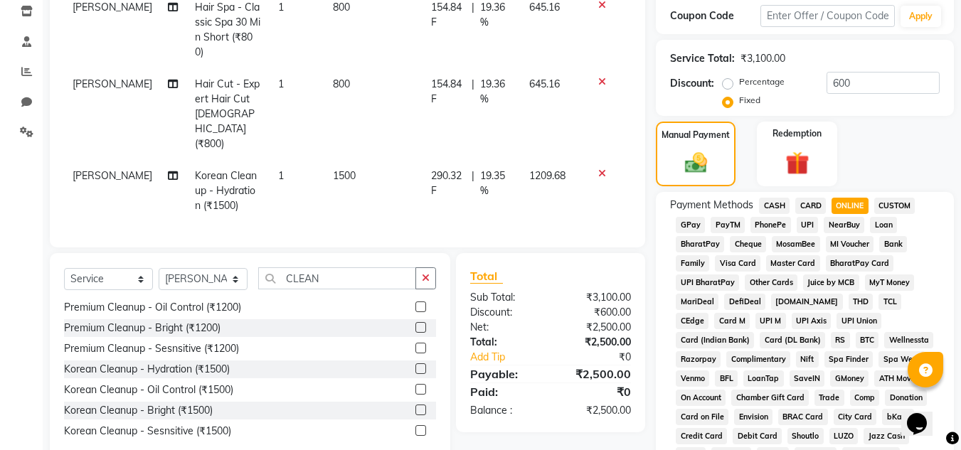 Image resolution: width=961 pixels, height=450 pixels. What do you see at coordinates (828, 16) in the screenshot?
I see `input: Enter Offer / Coupon Code` at bounding box center [828, 16].